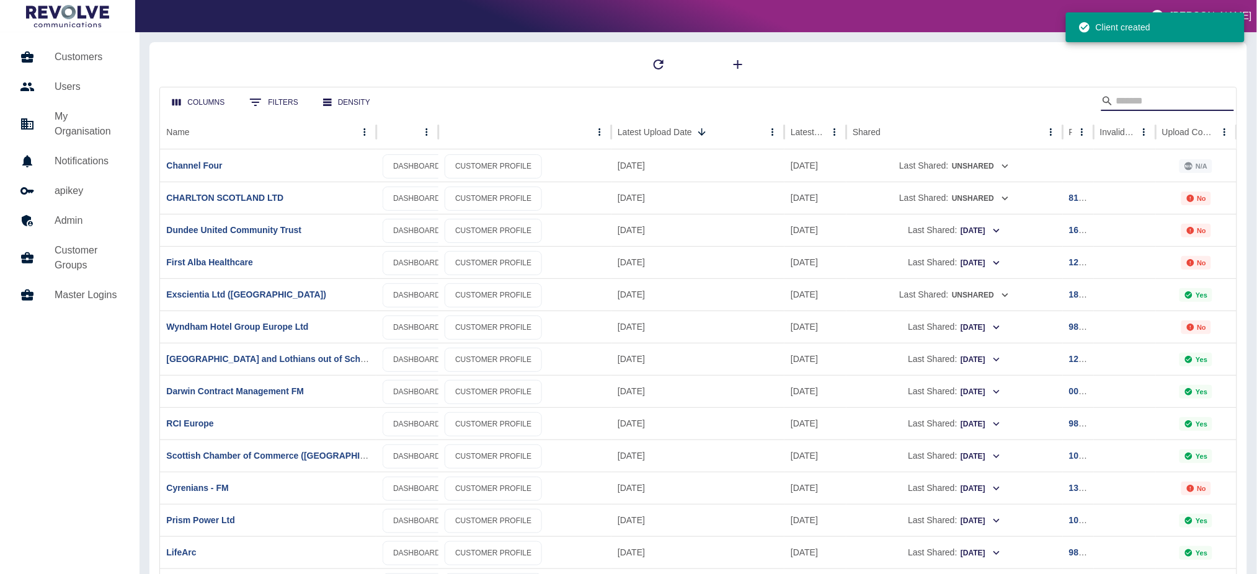  I want to click on a: 108569751, so click(1091, 520).